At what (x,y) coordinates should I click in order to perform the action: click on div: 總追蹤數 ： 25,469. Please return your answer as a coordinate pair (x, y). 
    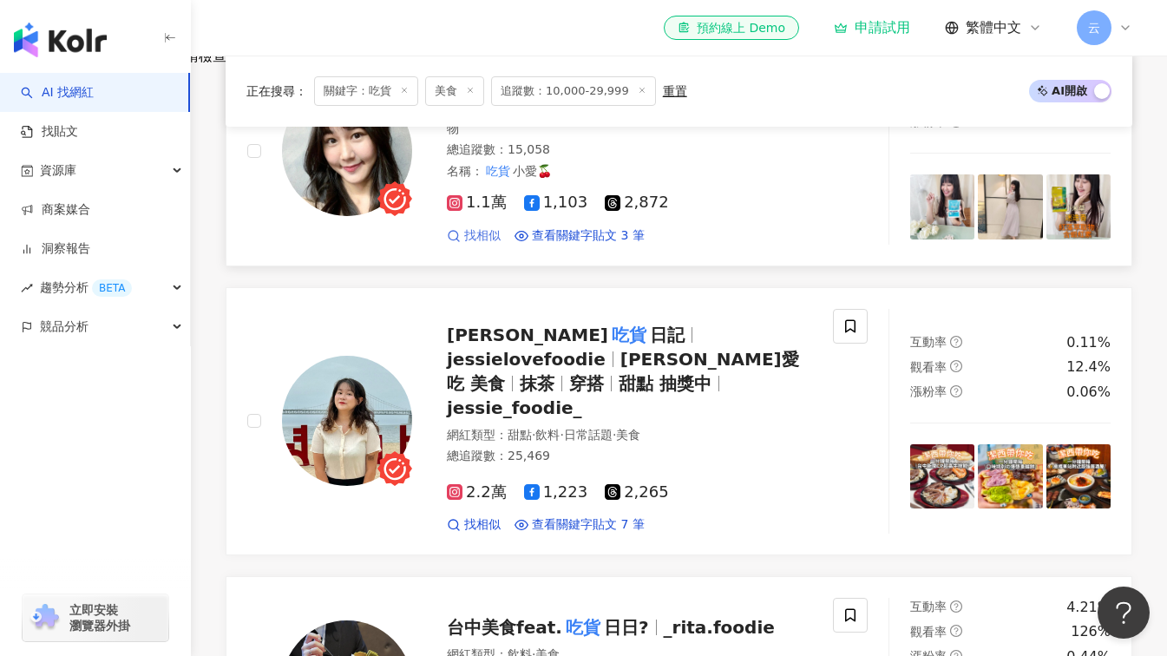
    Looking at the image, I should click on (629, 457).